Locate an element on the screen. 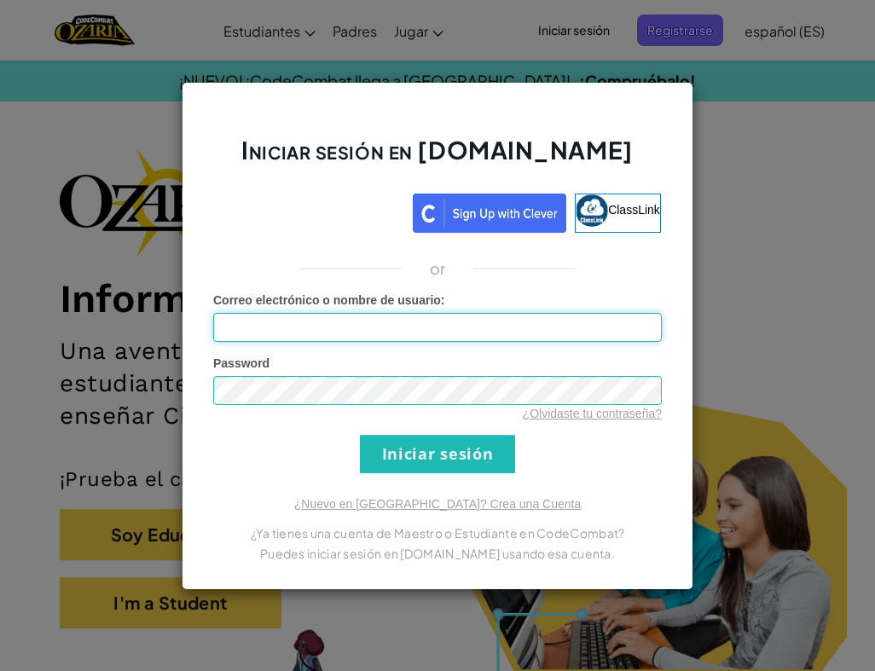  a: ¿Olvidaste tu contraseña? is located at coordinates (592, 414).